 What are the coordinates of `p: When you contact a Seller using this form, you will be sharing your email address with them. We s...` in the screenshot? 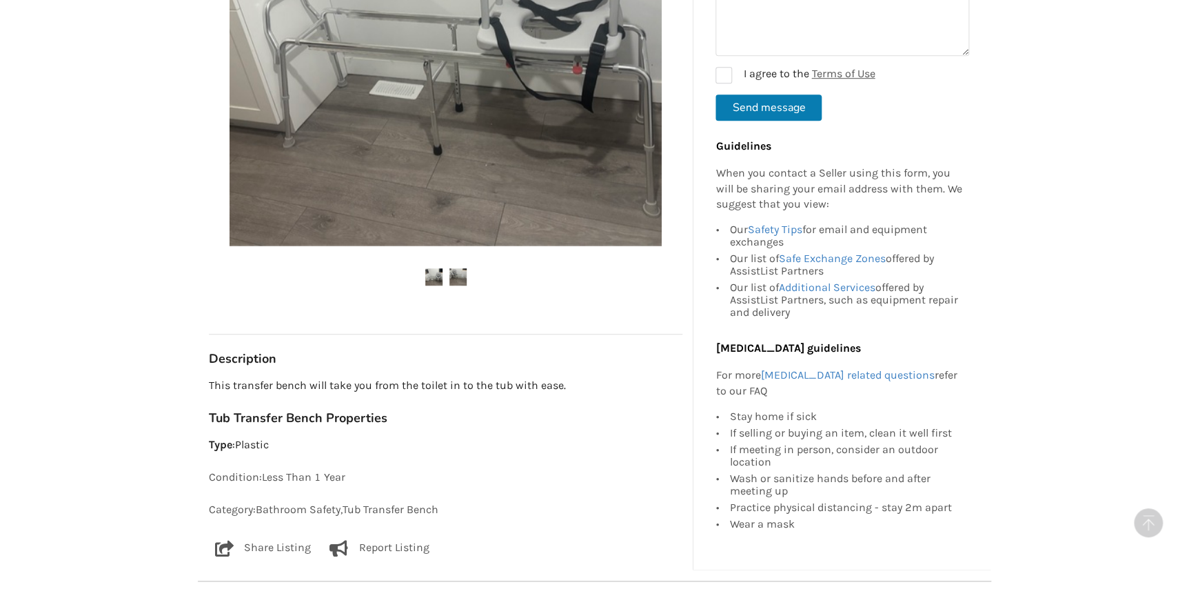 It's located at (839, 188).